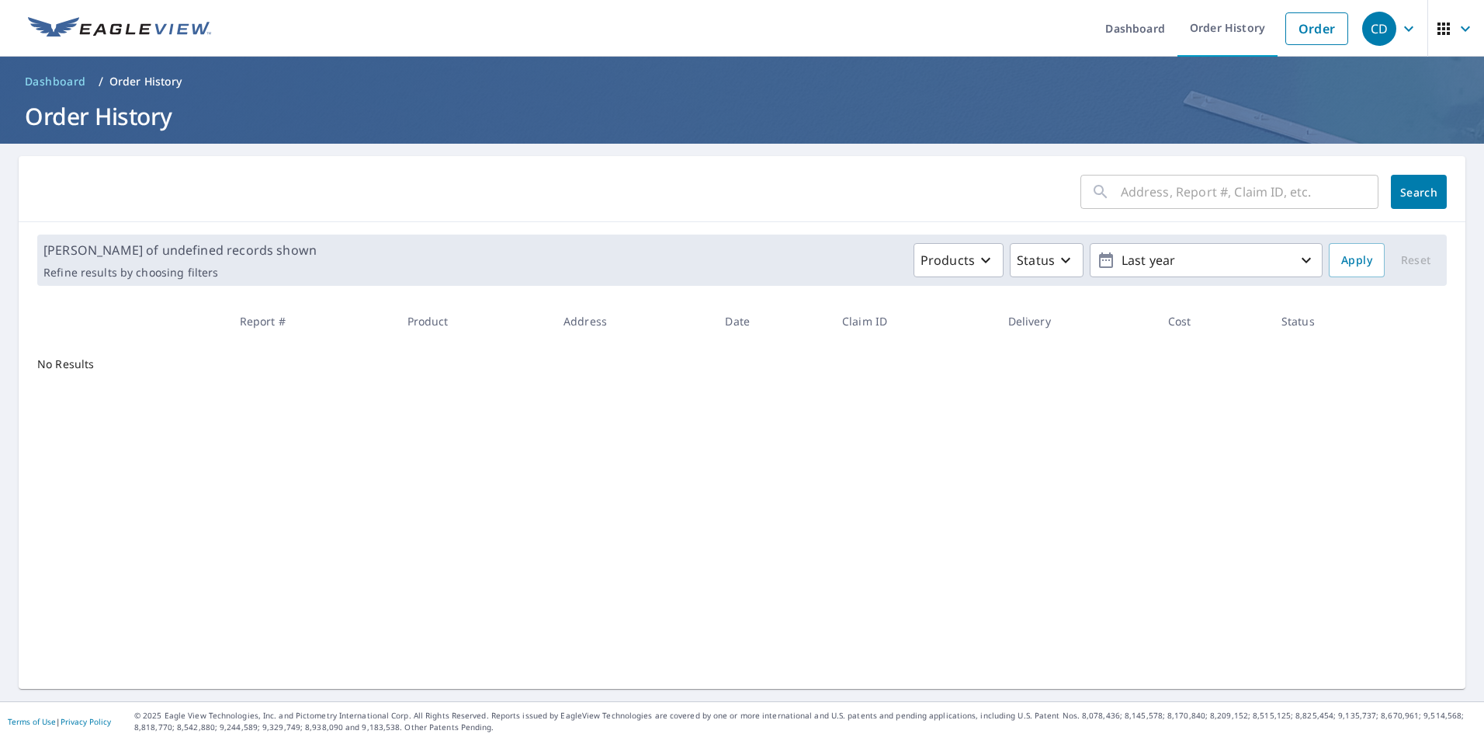 This screenshot has width=1484, height=741. I want to click on a: Terms of Use, so click(32, 721).